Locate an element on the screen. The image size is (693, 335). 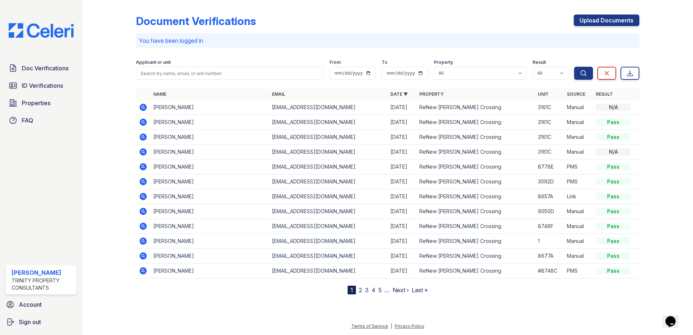
label: Applicant or unit is located at coordinates (153, 62).